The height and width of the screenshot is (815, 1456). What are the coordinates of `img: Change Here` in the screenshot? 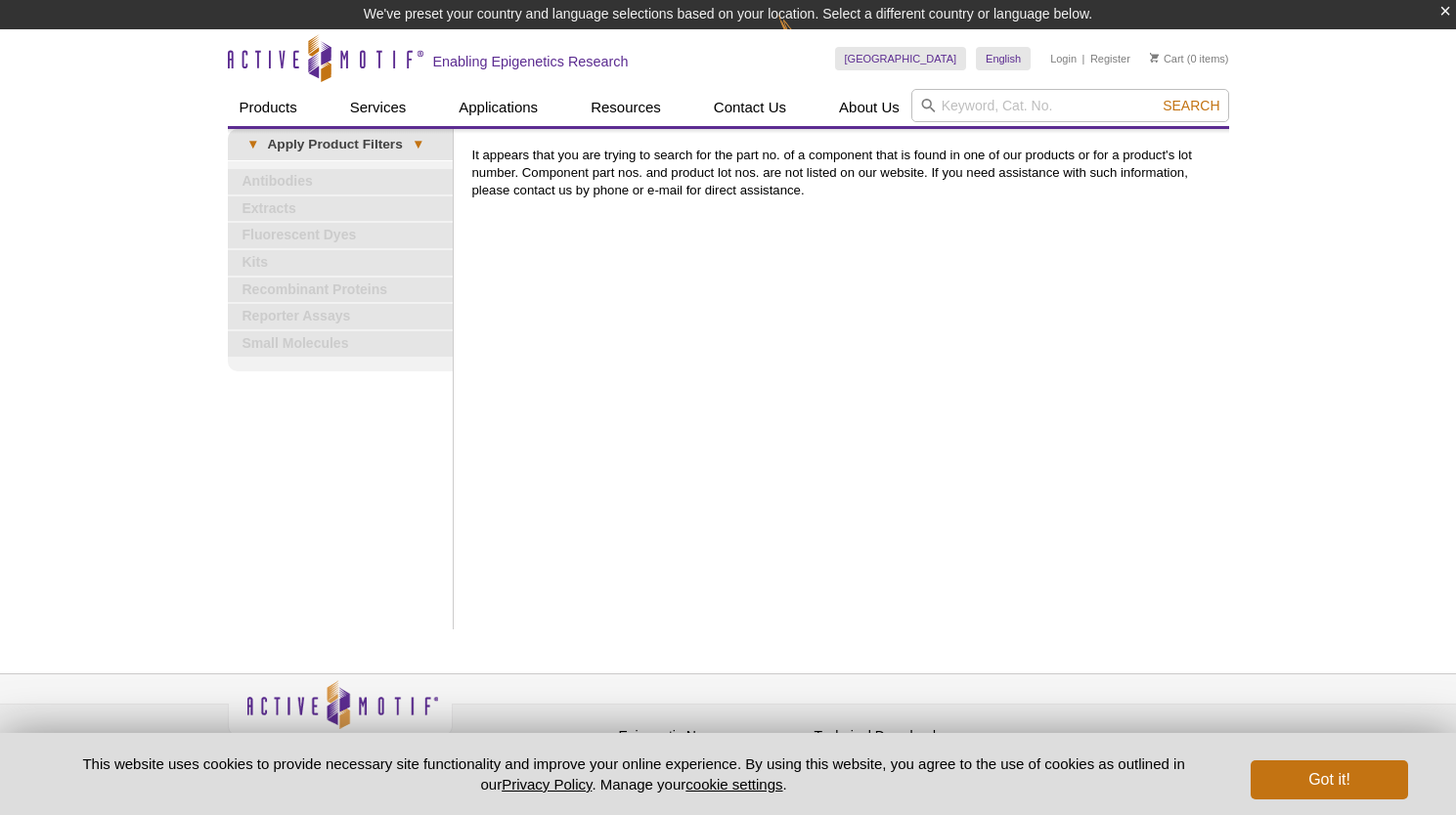 It's located at (804, 37).